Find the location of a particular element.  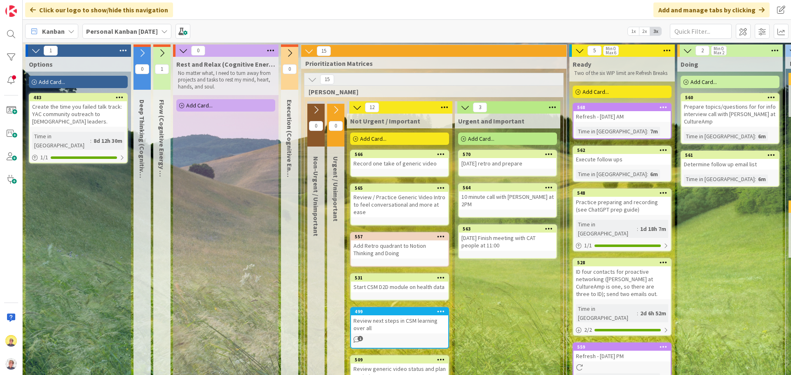

div: 566 is located at coordinates (400, 154).